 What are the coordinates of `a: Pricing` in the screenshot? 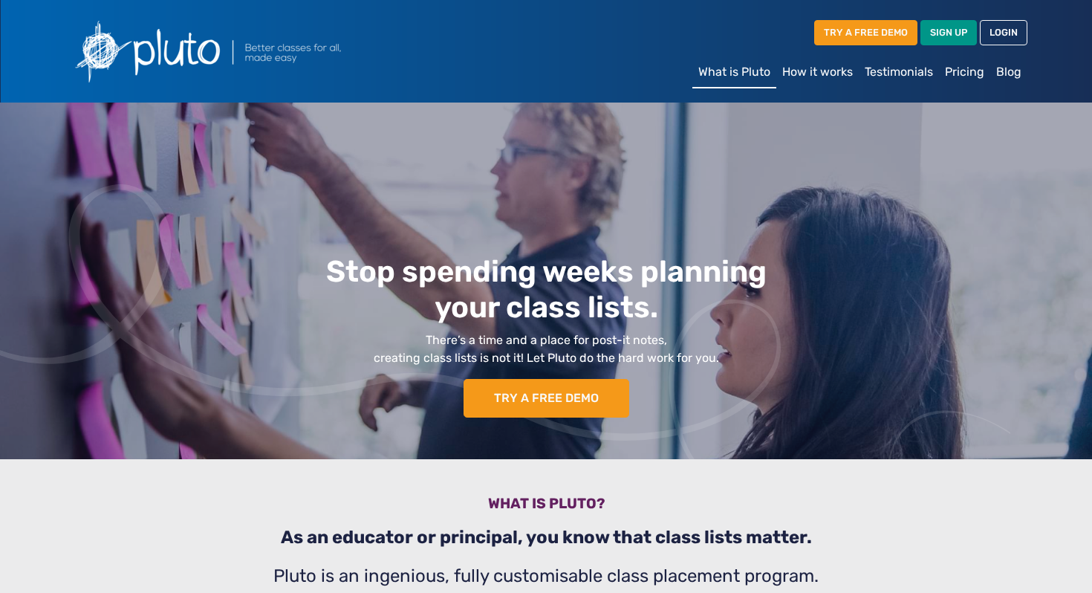 It's located at (964, 72).